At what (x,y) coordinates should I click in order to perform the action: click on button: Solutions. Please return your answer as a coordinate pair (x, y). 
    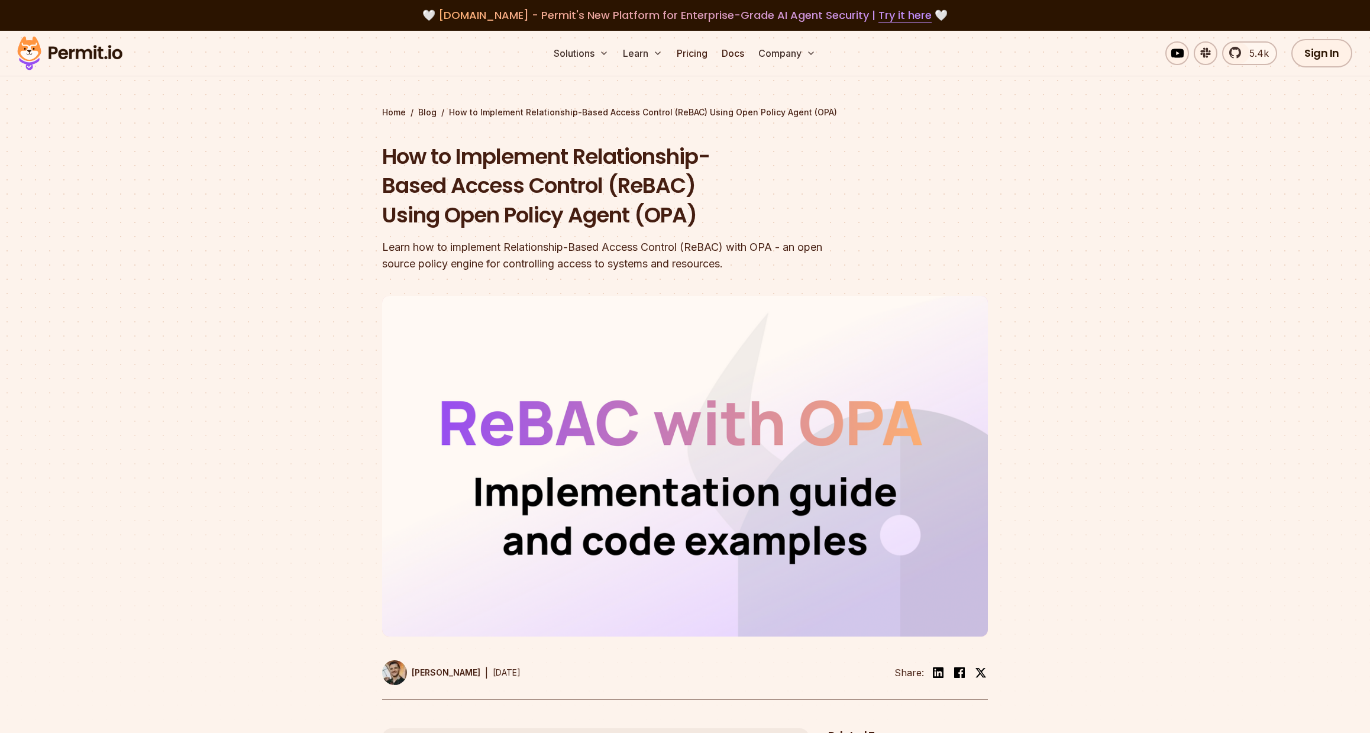
    Looking at the image, I should click on (581, 53).